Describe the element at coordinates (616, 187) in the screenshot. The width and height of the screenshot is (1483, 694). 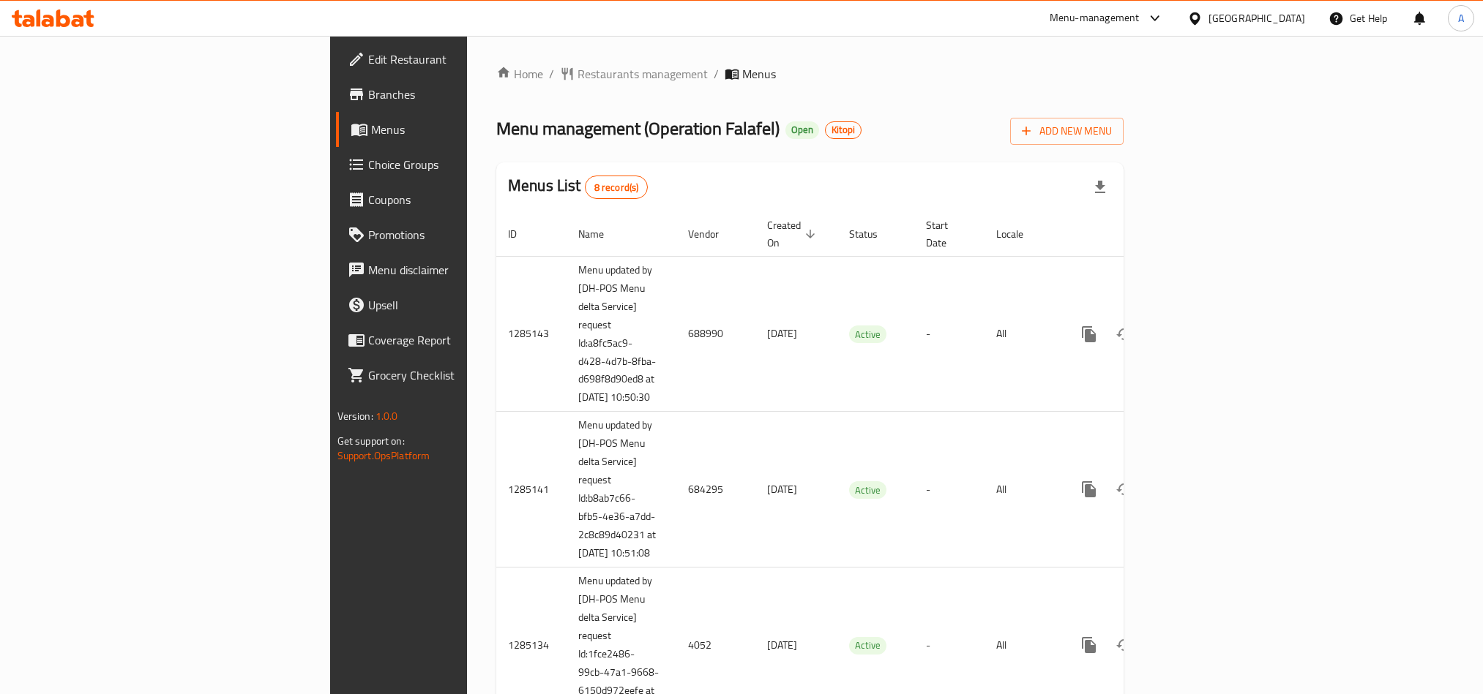
I see `span: 8 record(s)` at that location.